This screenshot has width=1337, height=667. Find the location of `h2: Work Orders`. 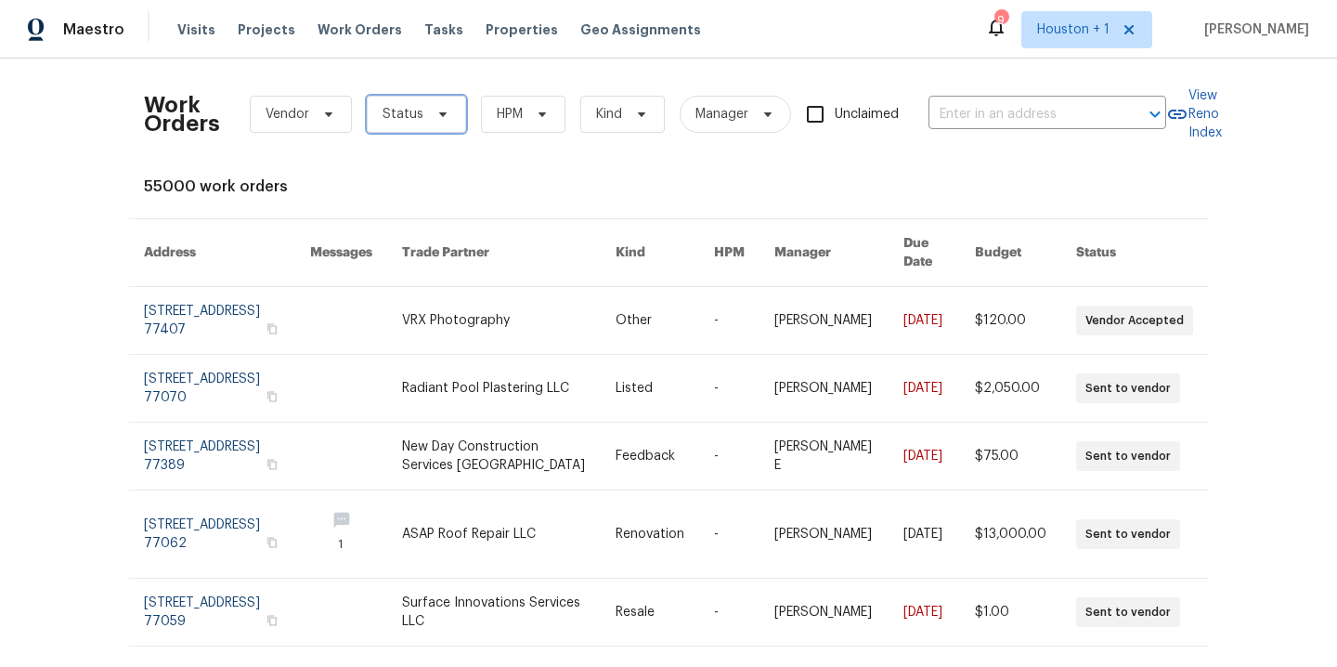

h2: Work Orders is located at coordinates (182, 114).